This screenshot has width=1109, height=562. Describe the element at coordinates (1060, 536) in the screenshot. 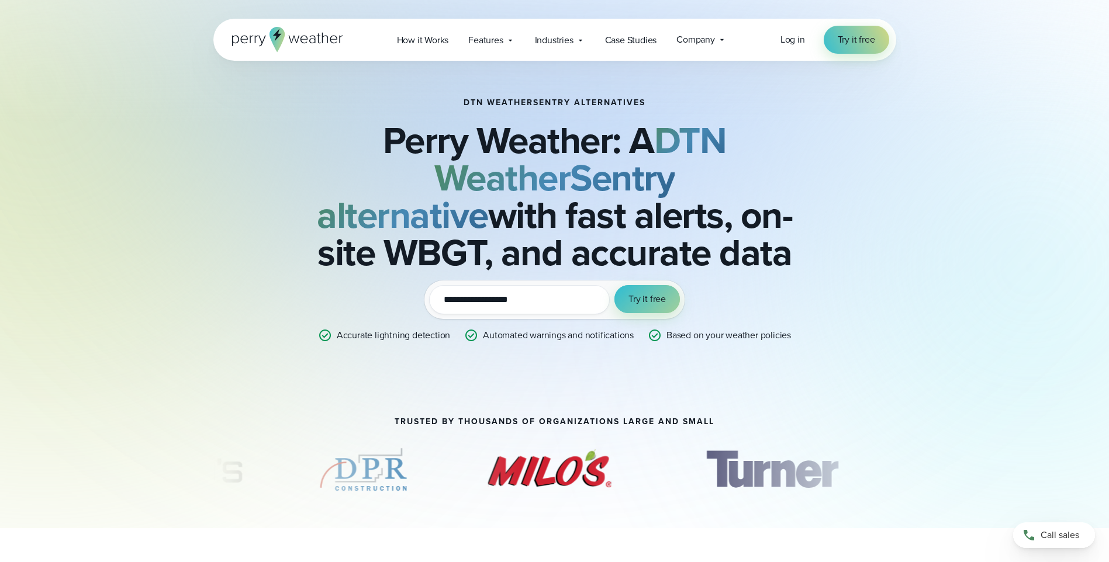

I see `span: Call sales` at that location.